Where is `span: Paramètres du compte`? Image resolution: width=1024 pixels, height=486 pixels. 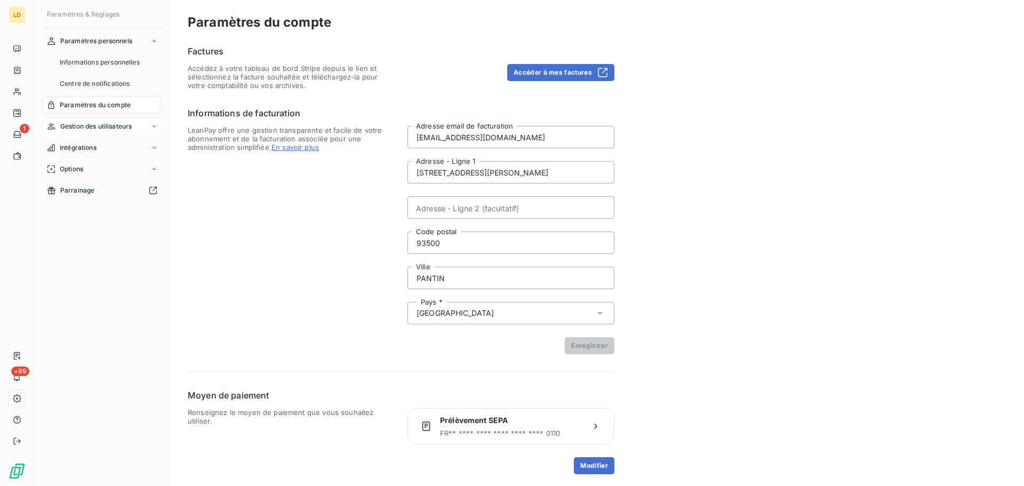 span: Paramètres du compte is located at coordinates (95, 105).